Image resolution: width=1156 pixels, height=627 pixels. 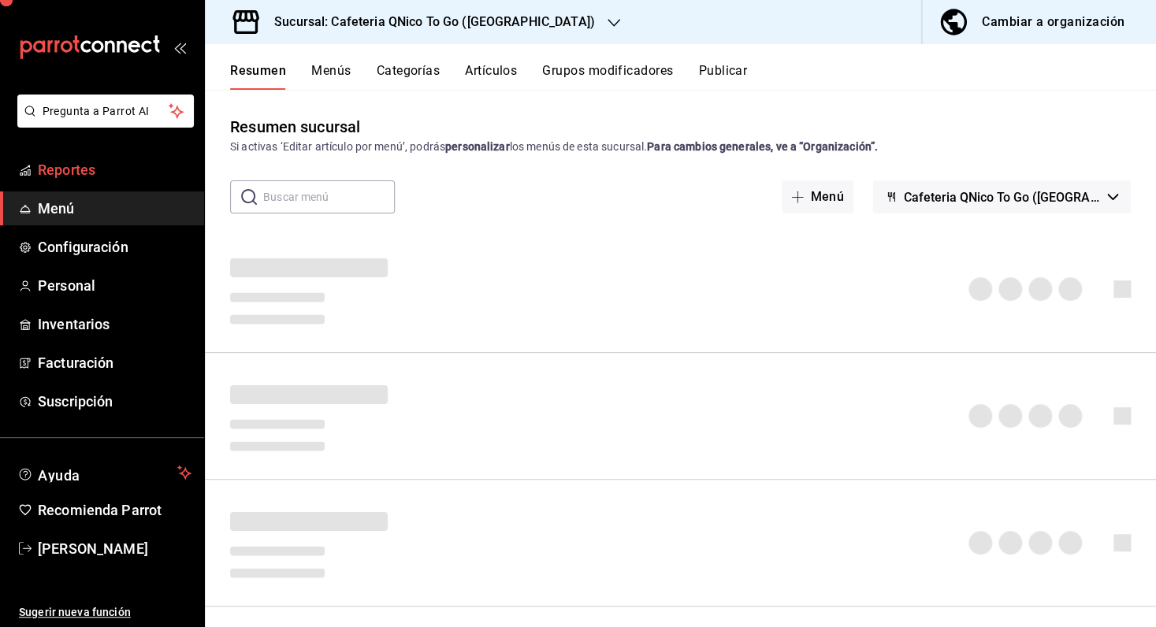 What do you see at coordinates (817, 197) in the screenshot?
I see `button: Menú` at bounding box center [817, 197].